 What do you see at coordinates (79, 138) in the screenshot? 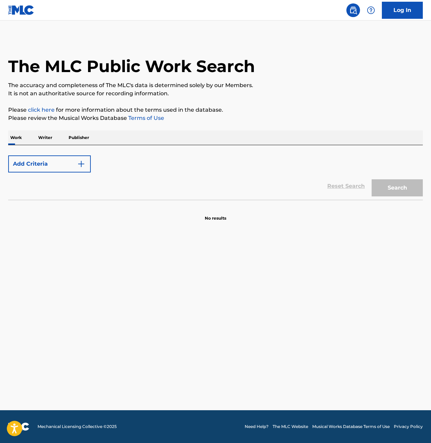
I see `p: Publisher` at bounding box center [79, 138].